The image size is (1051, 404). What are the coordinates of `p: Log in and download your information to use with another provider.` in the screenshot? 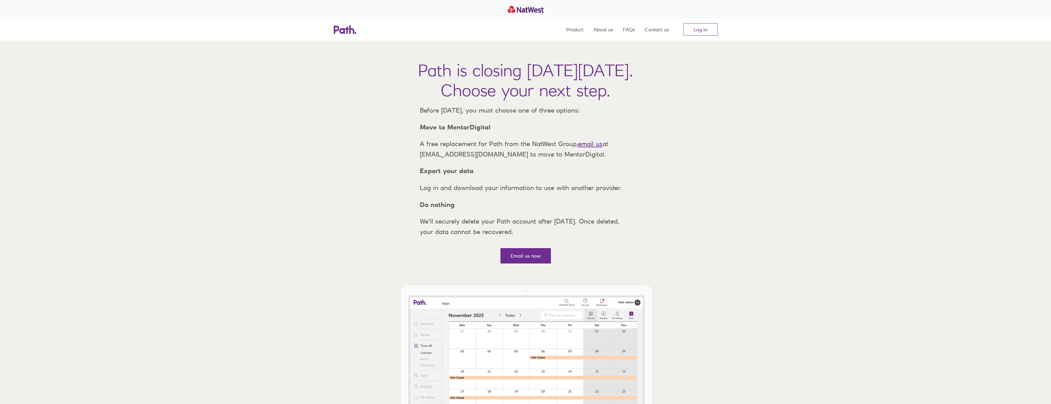 It's located at (526, 188).